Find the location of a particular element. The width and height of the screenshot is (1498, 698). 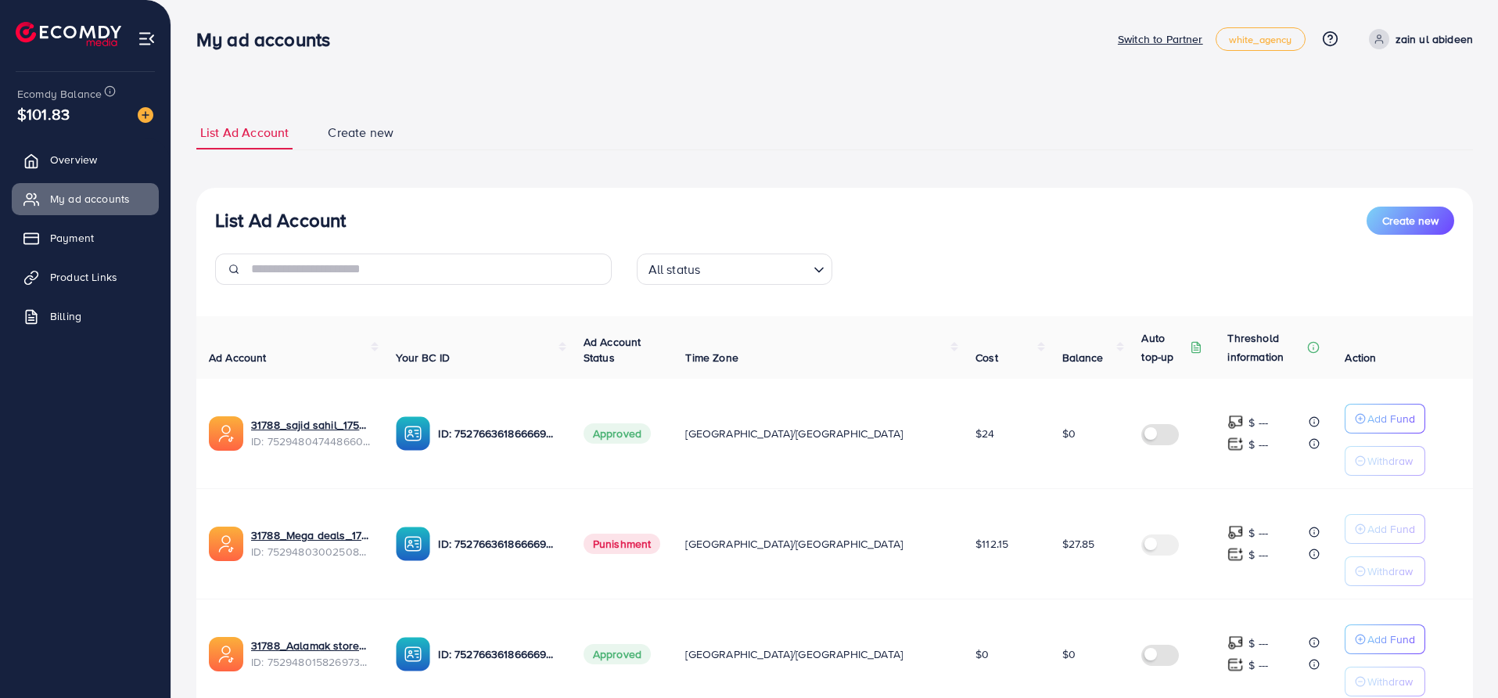

a: 31788_Aalamak store_1753093719731 is located at coordinates (311, 646).